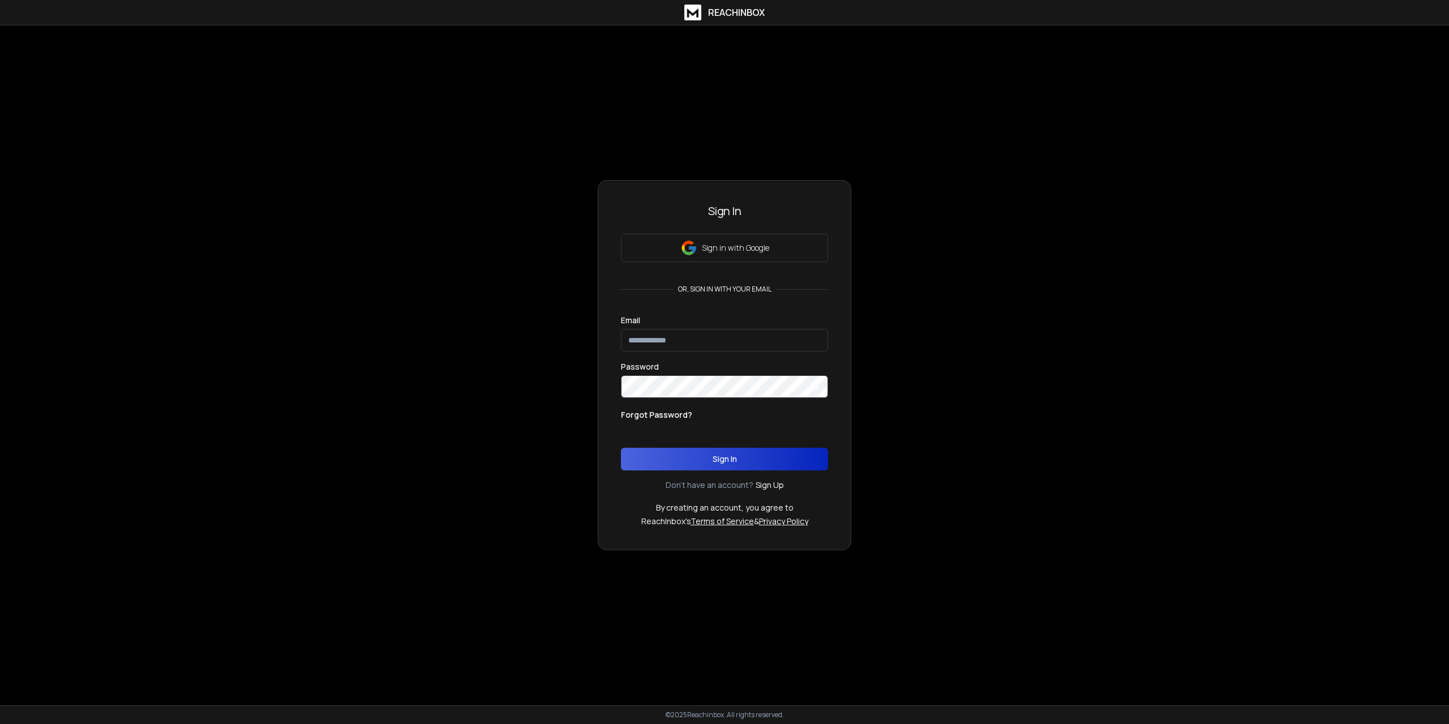 This screenshot has height=724, width=1449. I want to click on span: Privacy Policy, so click(783, 521).